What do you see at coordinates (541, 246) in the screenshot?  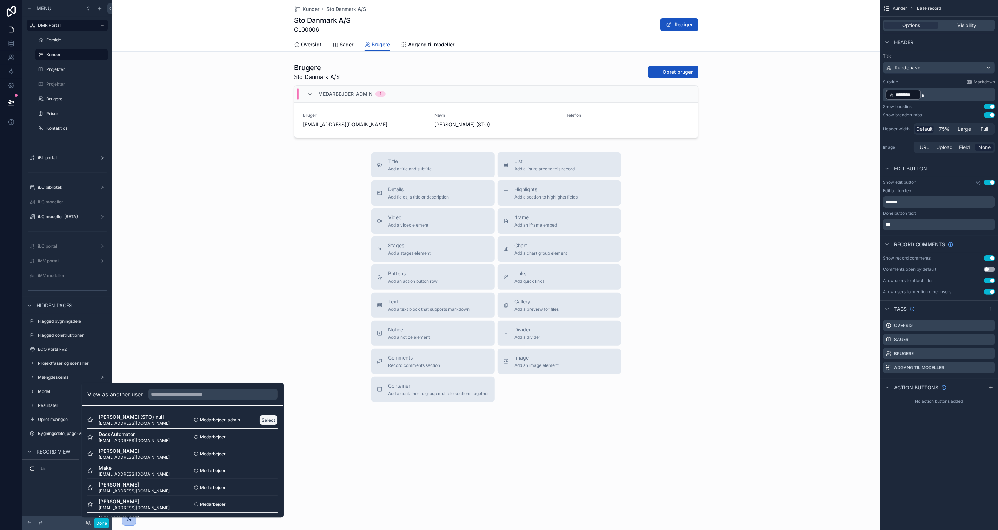 I see `span: Chart` at bounding box center [541, 246].